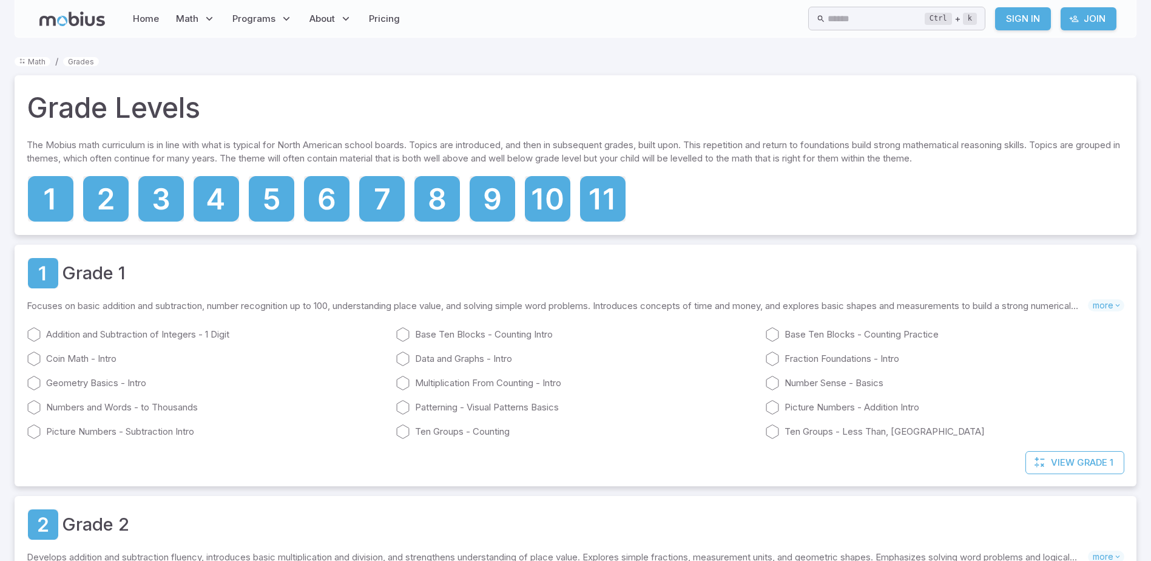  Describe the element at coordinates (206, 407) in the screenshot. I see `a: Numbers and Words - to Thousands` at that location.